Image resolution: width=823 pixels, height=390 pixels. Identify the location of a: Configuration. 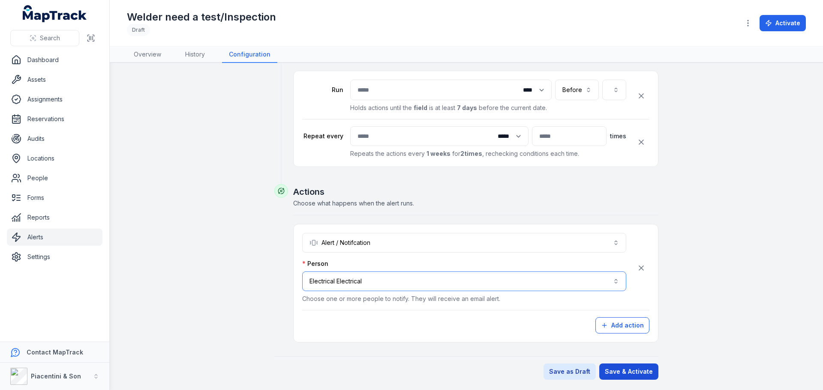
(249, 55).